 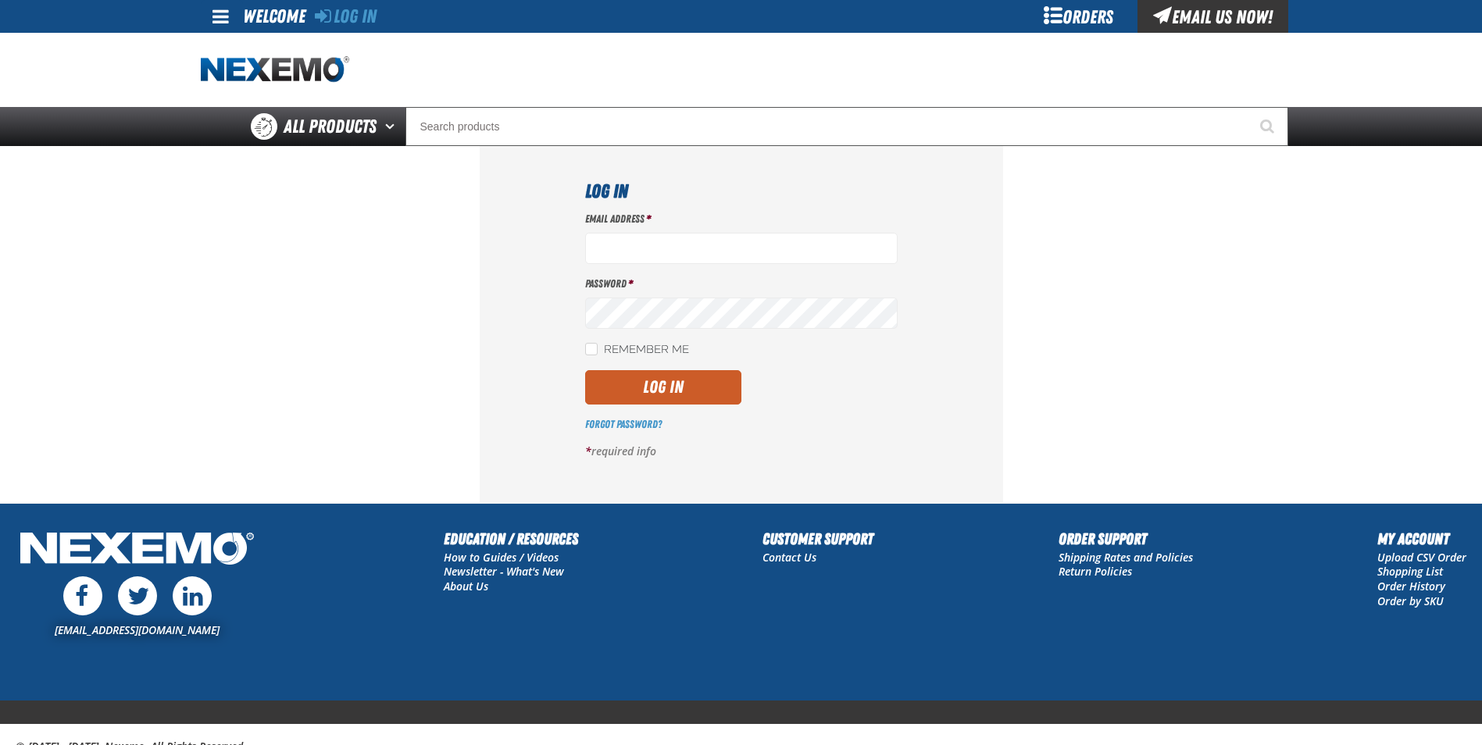 What do you see at coordinates (392, 127) in the screenshot?
I see `button: Open All Products pages` at bounding box center [392, 127].